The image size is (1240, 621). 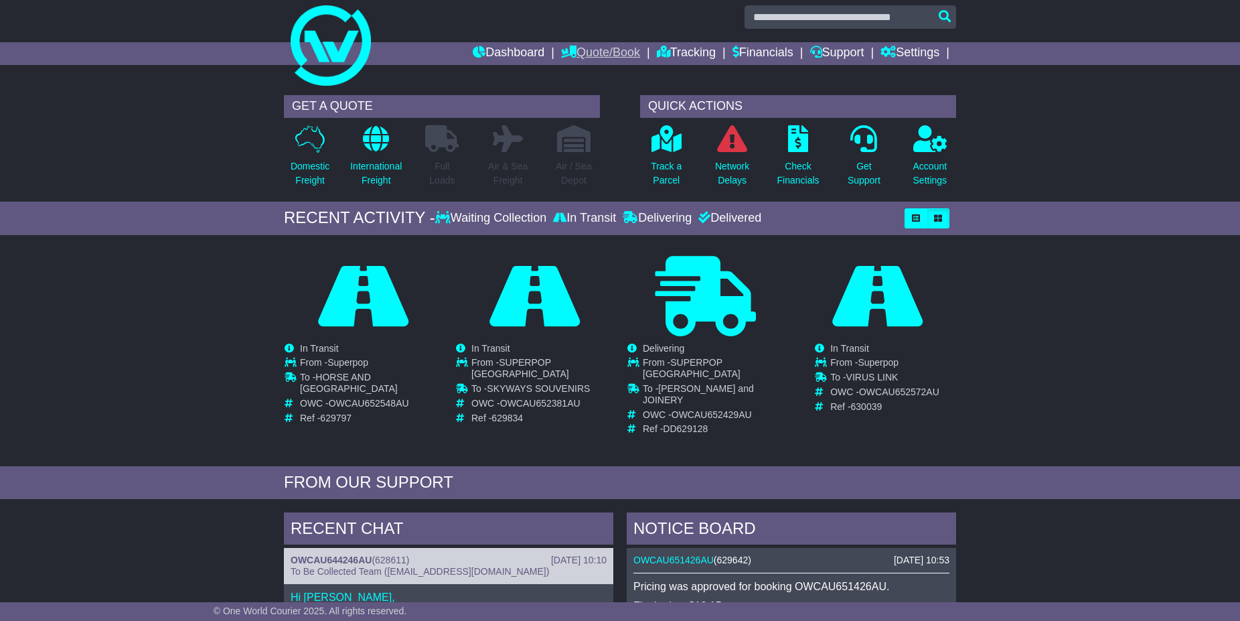 What do you see at coordinates (798, 173) in the screenshot?
I see `p: Check Financials` at bounding box center [798, 173].